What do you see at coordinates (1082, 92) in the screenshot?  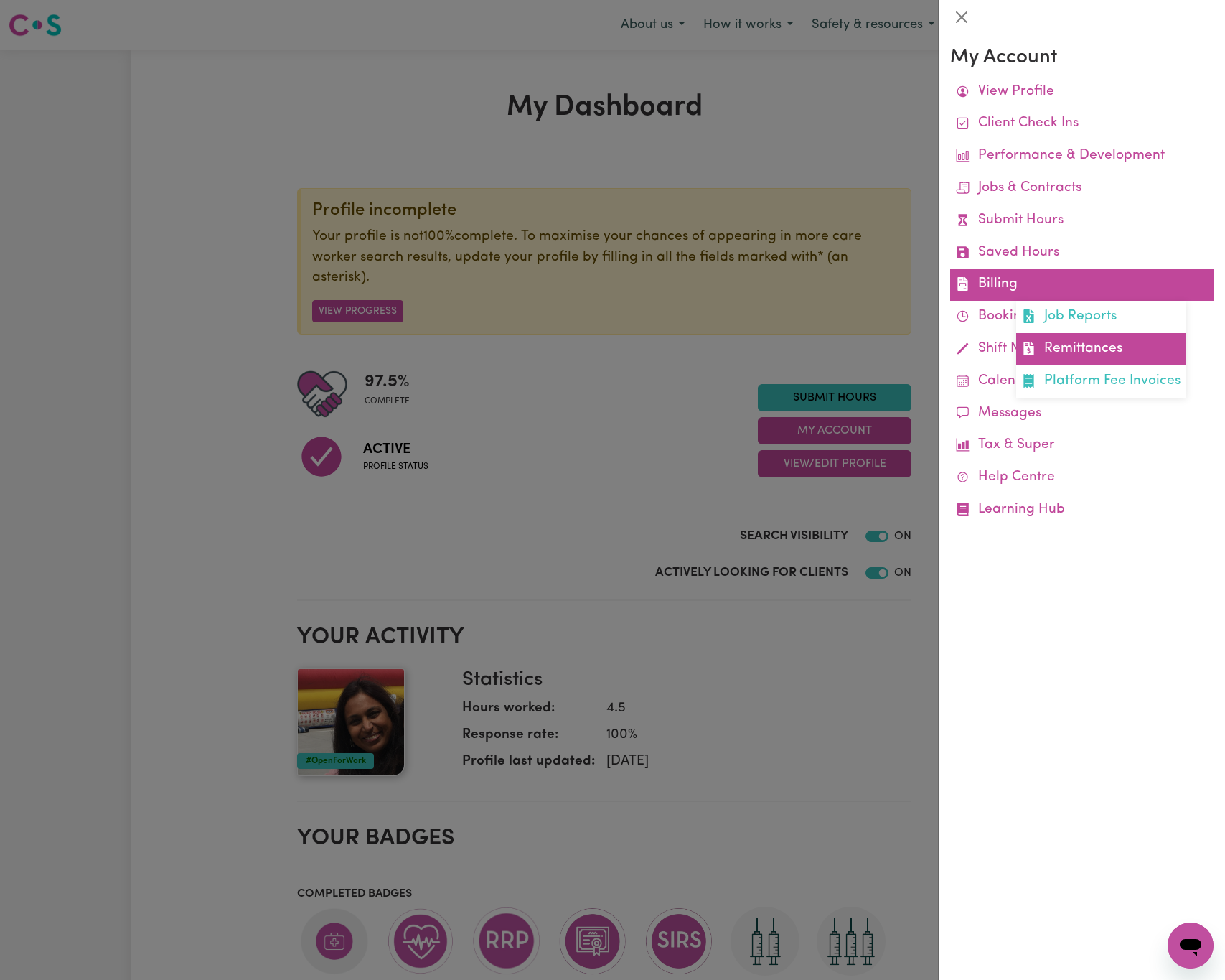 I see `a: View Profile` at bounding box center [1082, 92].